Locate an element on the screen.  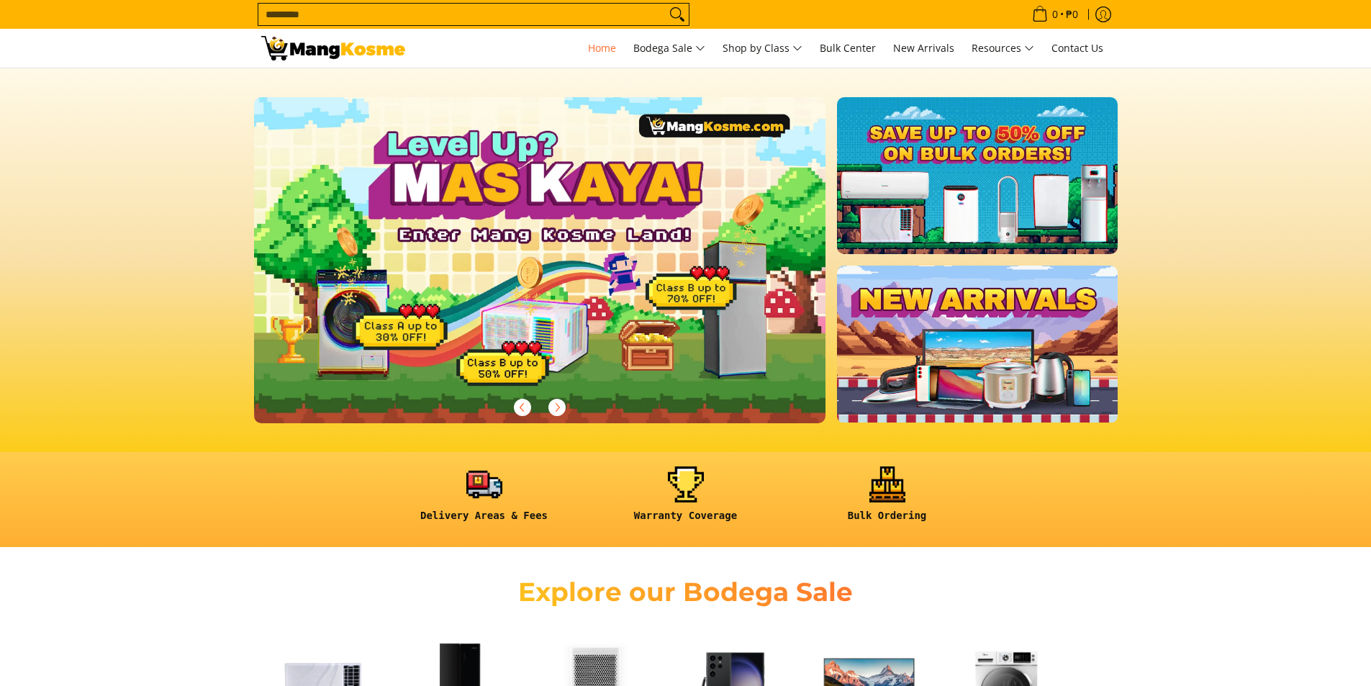
button: Next is located at coordinates (557, 407).